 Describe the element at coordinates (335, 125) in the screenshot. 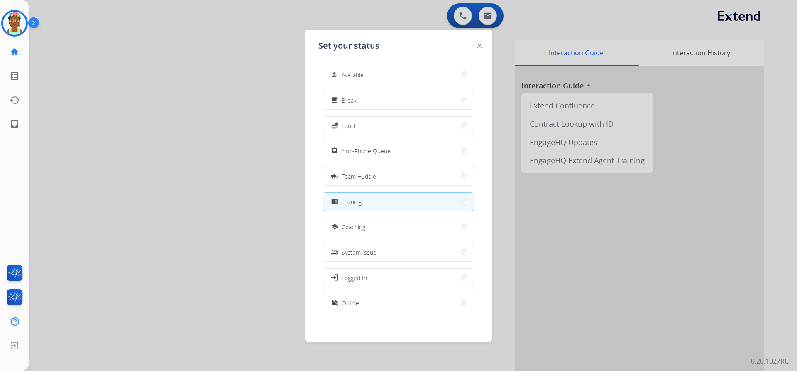

I see `mat-icon: fastfood` at that location.